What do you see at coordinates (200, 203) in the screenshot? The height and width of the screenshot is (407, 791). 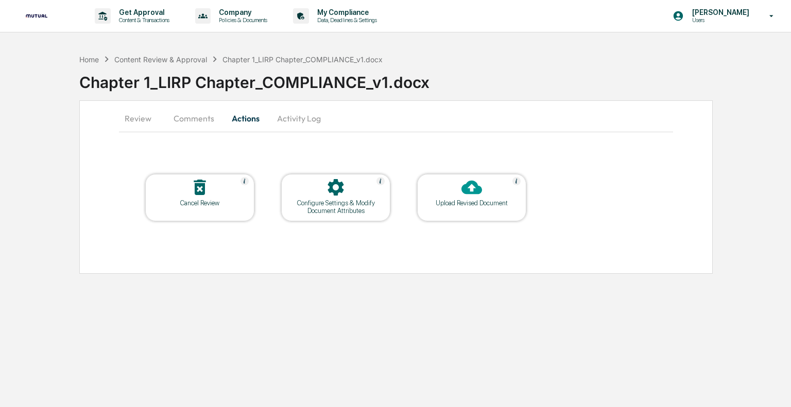 I see `div: Cancel Review` at bounding box center [200, 203].